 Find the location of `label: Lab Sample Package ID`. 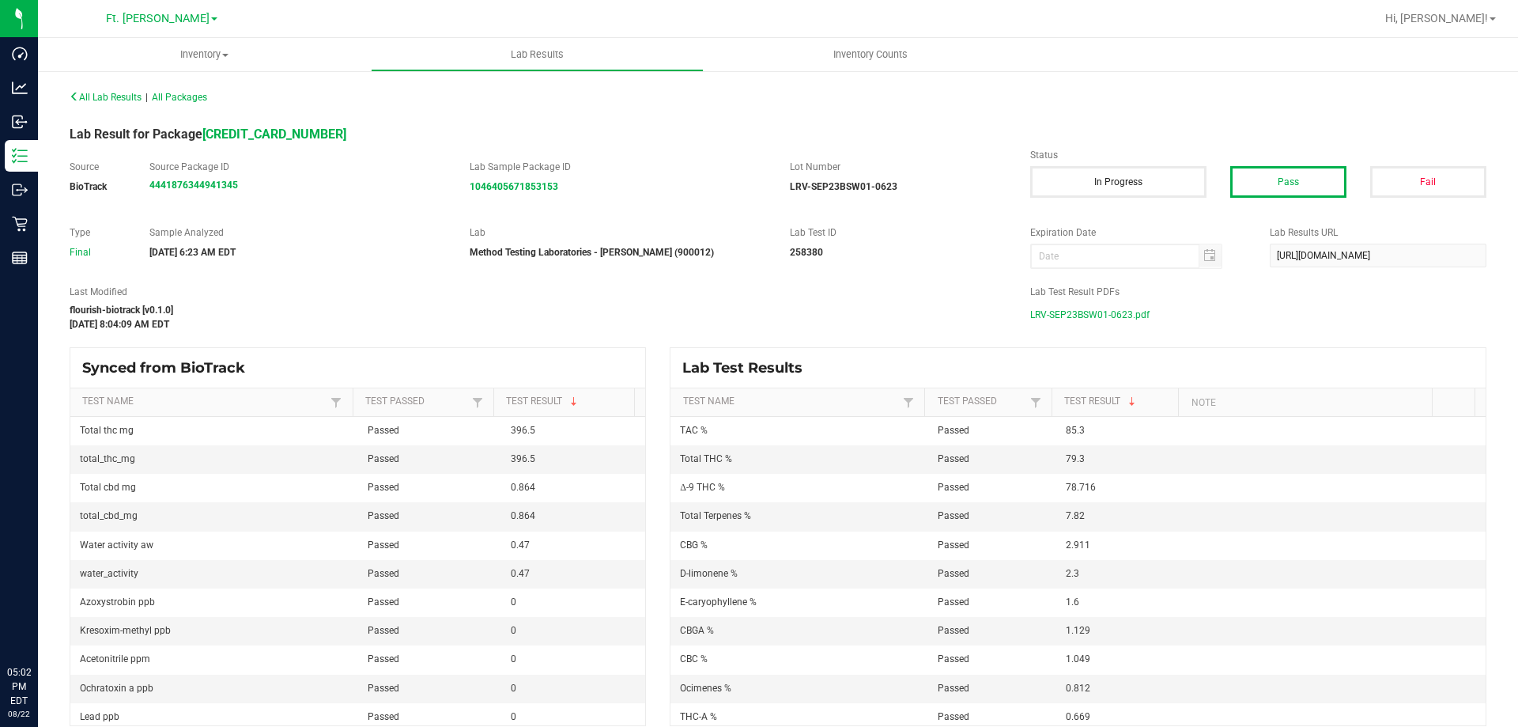

label: Lab Sample Package ID is located at coordinates (618, 167).